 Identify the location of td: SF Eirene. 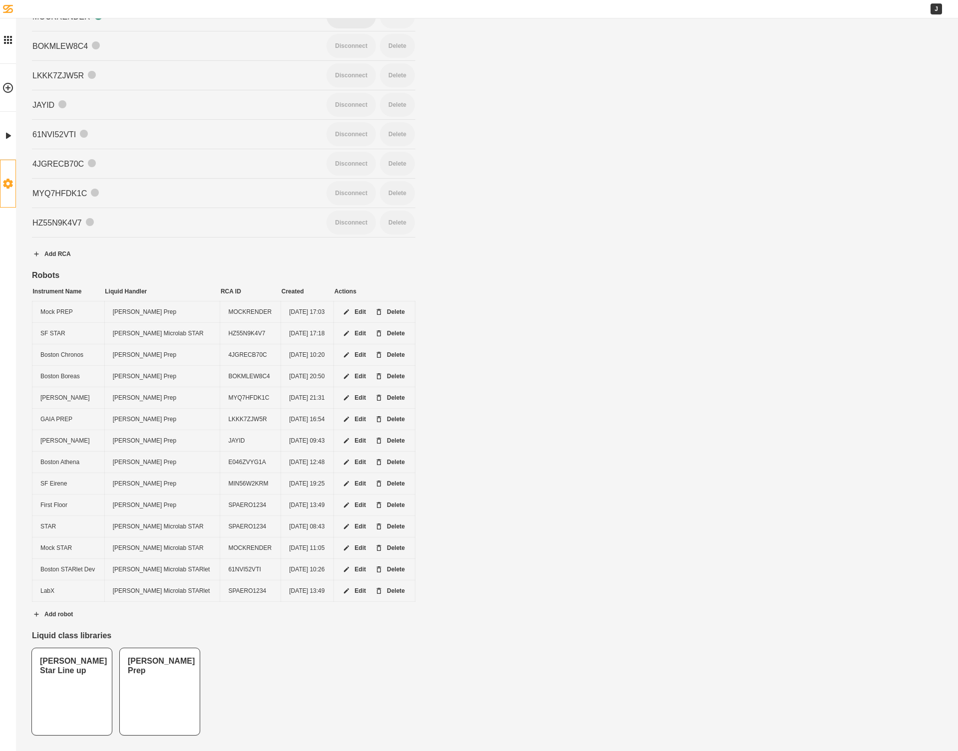
(68, 484).